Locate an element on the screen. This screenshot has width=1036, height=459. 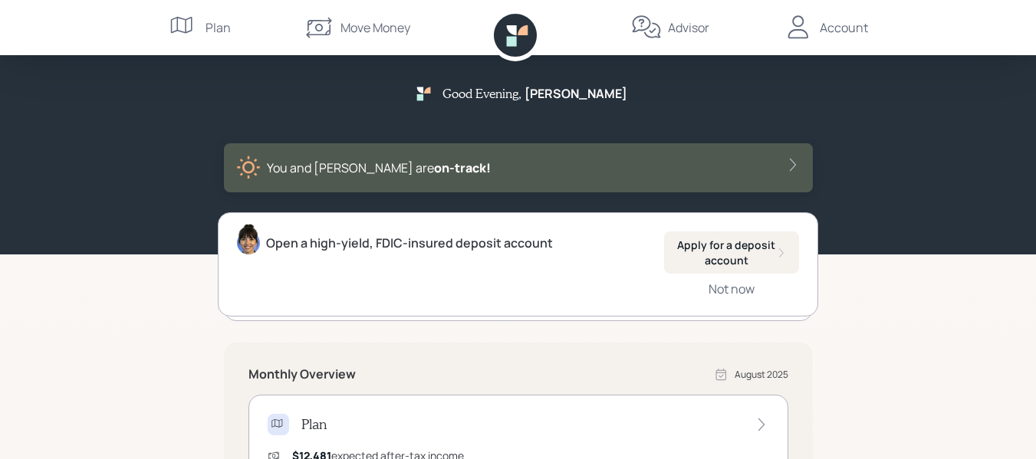
button: Apply for a deposit account is located at coordinates (732, 252).